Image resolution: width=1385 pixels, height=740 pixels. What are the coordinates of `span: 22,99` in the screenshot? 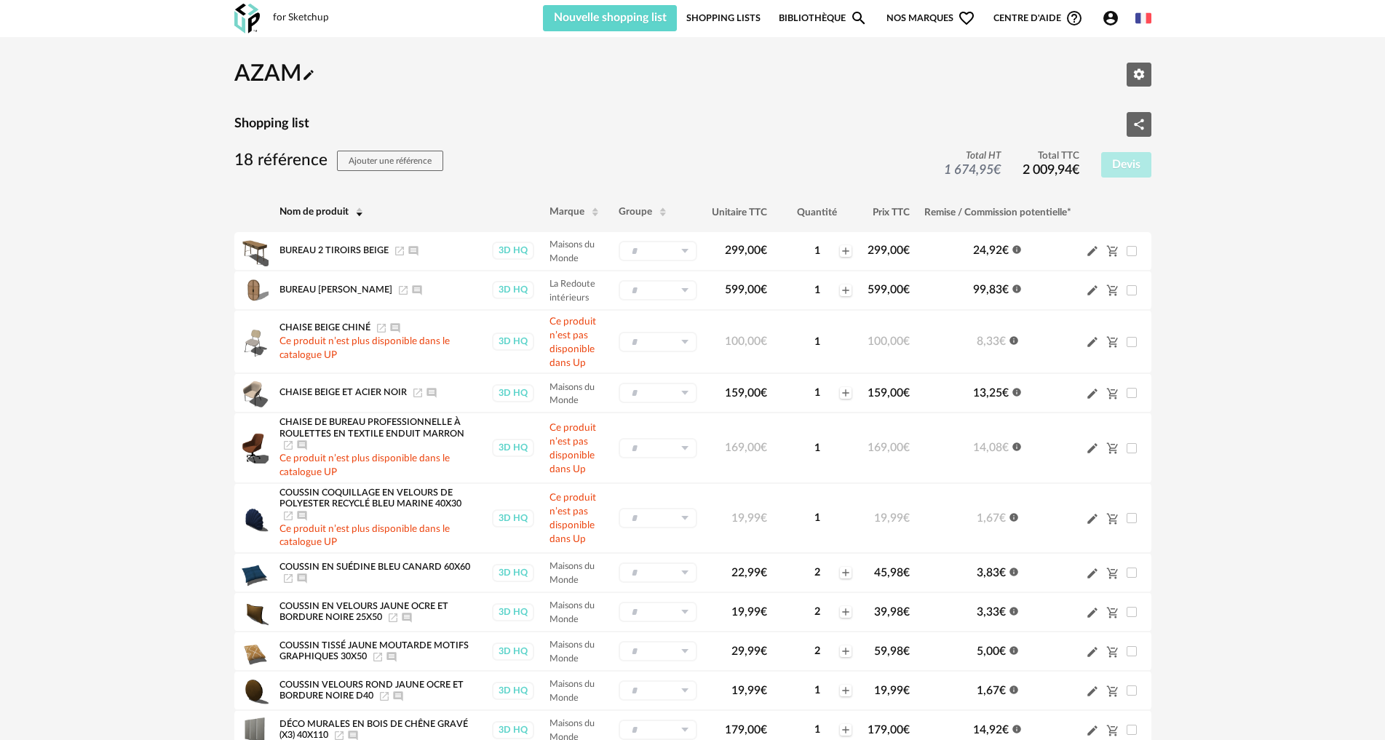 It's located at (749, 573).